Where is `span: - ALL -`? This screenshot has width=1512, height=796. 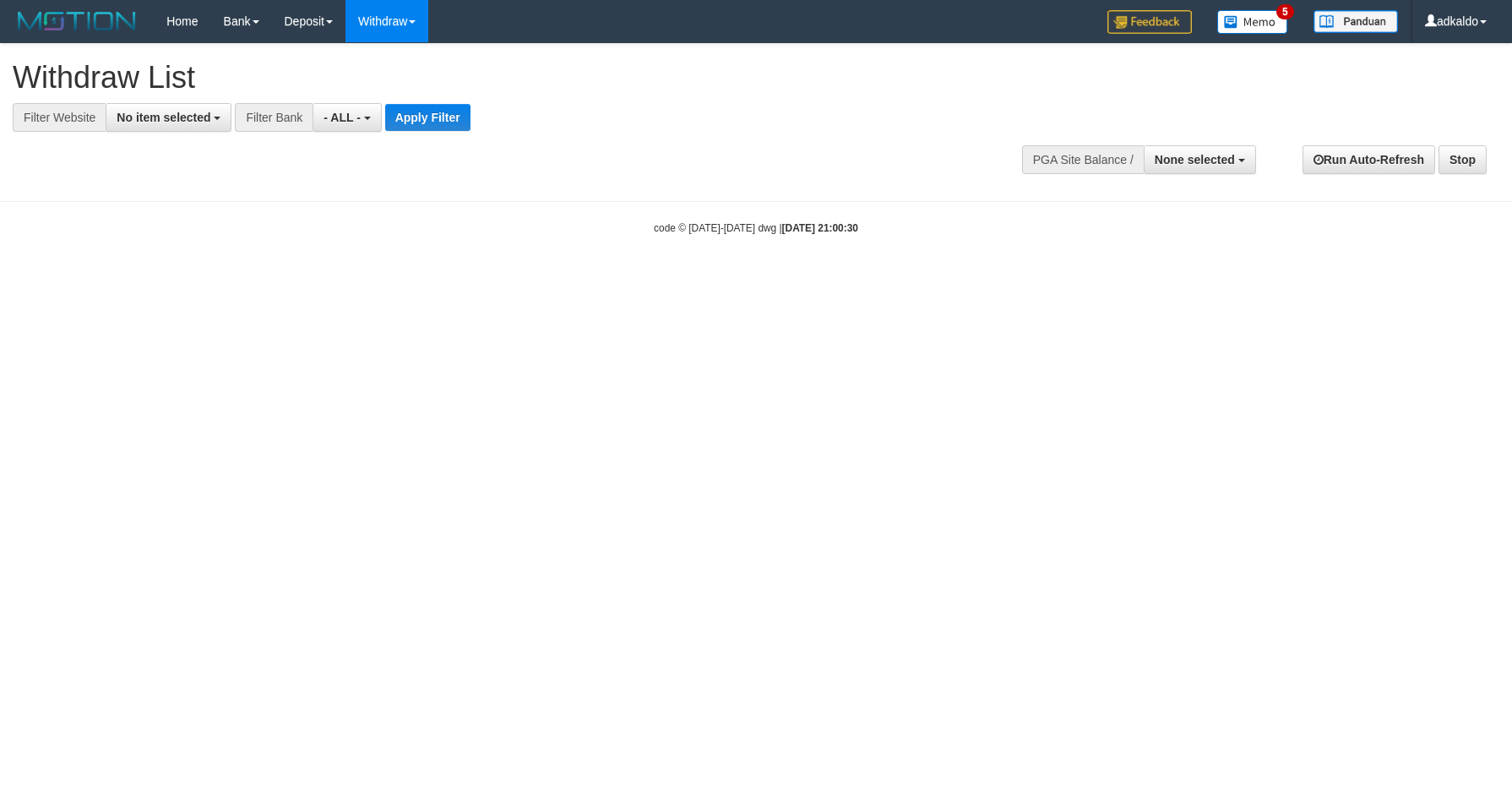
span: - ALL - is located at coordinates (343, 117).